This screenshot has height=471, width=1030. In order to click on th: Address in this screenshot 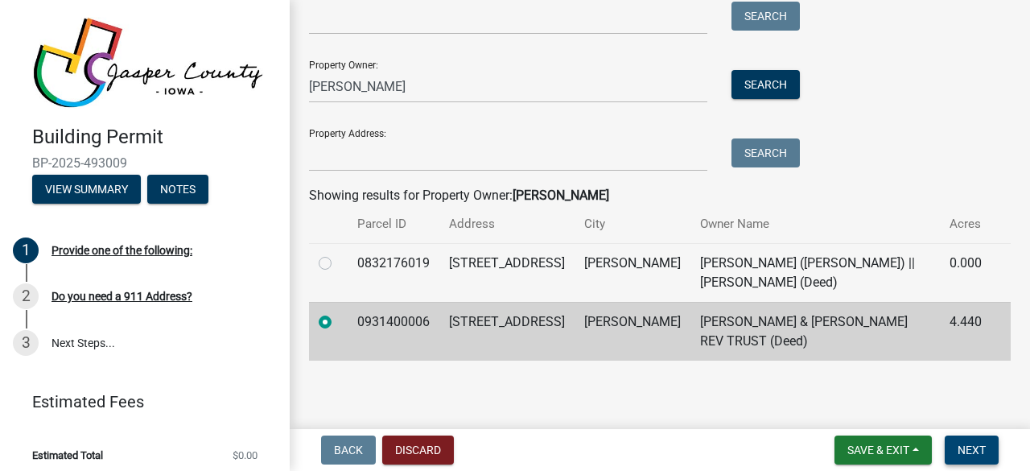, I will do `click(507, 224)`.